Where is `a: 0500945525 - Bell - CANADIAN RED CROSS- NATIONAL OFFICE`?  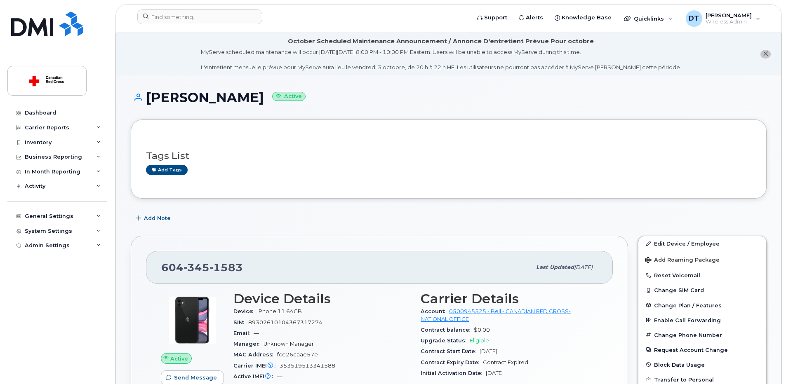 a: 0500945525 - Bell - CANADIAN RED CROSS- NATIONAL OFFICE is located at coordinates (495, 315).